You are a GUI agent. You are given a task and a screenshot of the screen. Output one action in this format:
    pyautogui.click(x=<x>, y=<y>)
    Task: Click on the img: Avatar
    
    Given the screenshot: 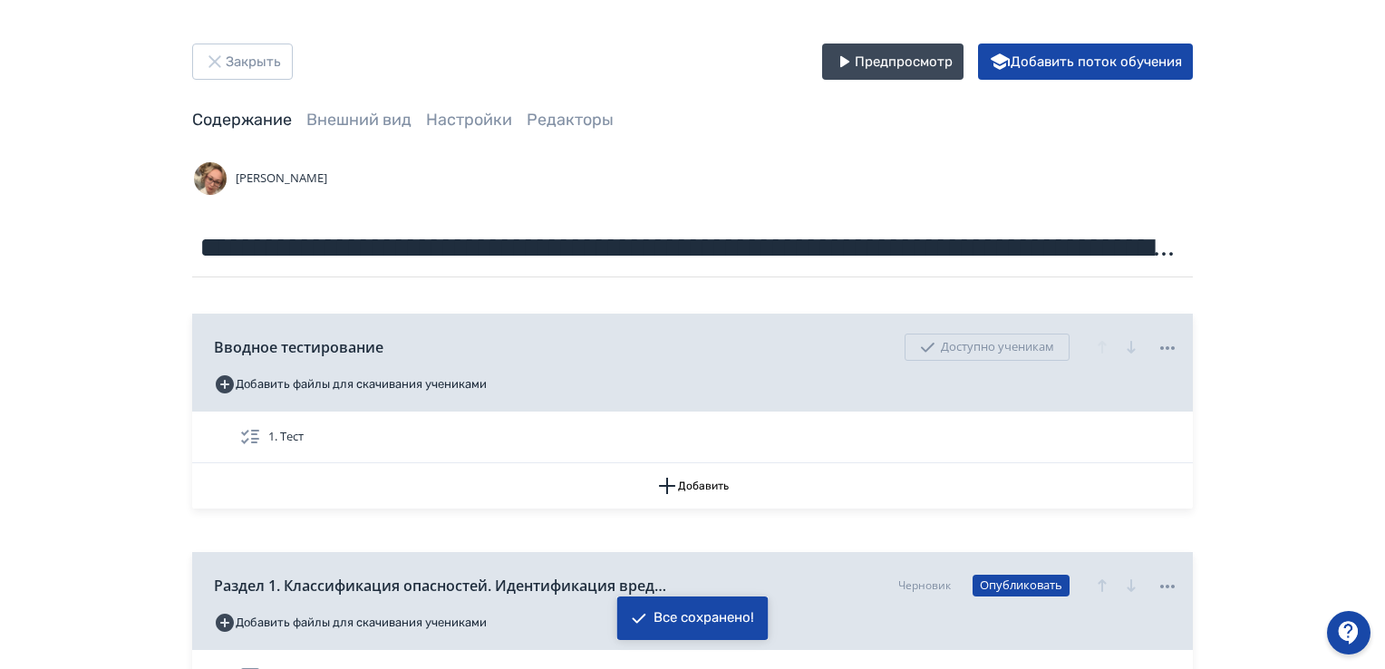 What is the action you would take?
    pyautogui.click(x=210, y=179)
    